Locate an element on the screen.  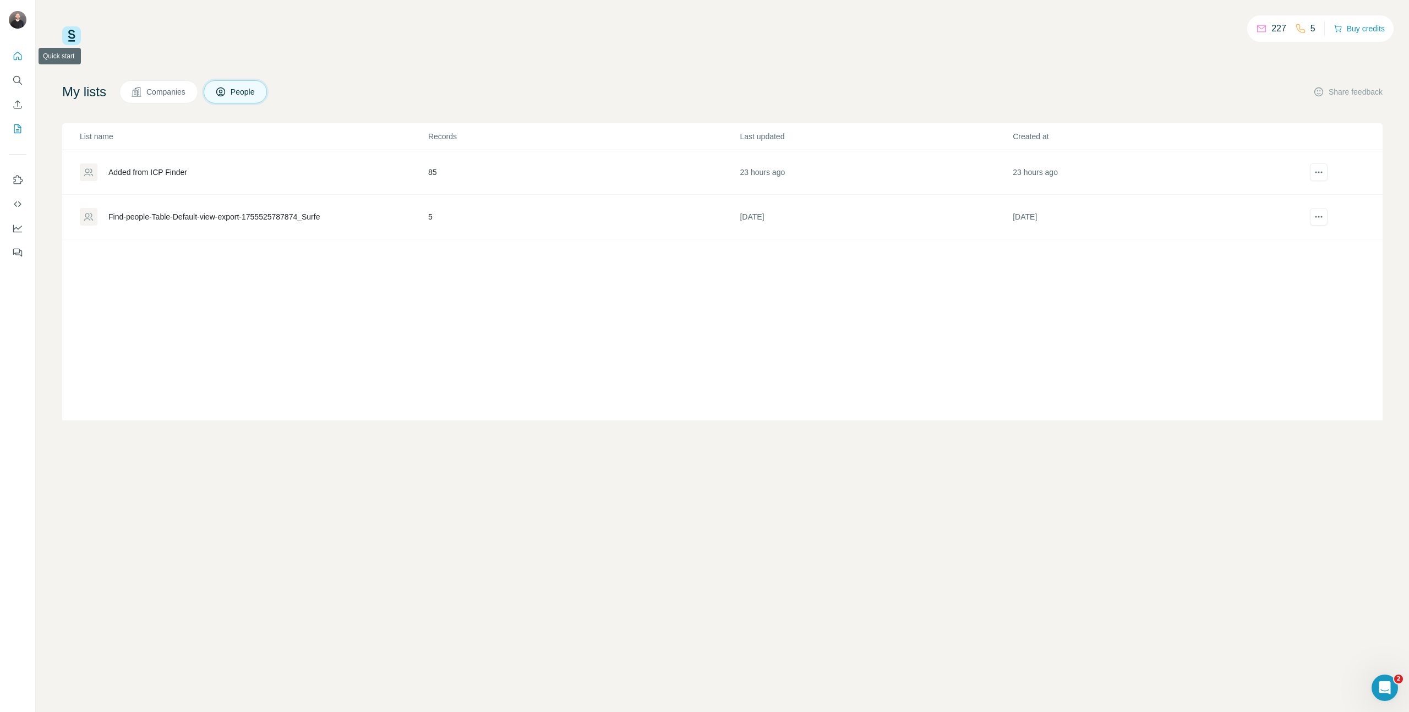
img: Avatar is located at coordinates (18, 20).